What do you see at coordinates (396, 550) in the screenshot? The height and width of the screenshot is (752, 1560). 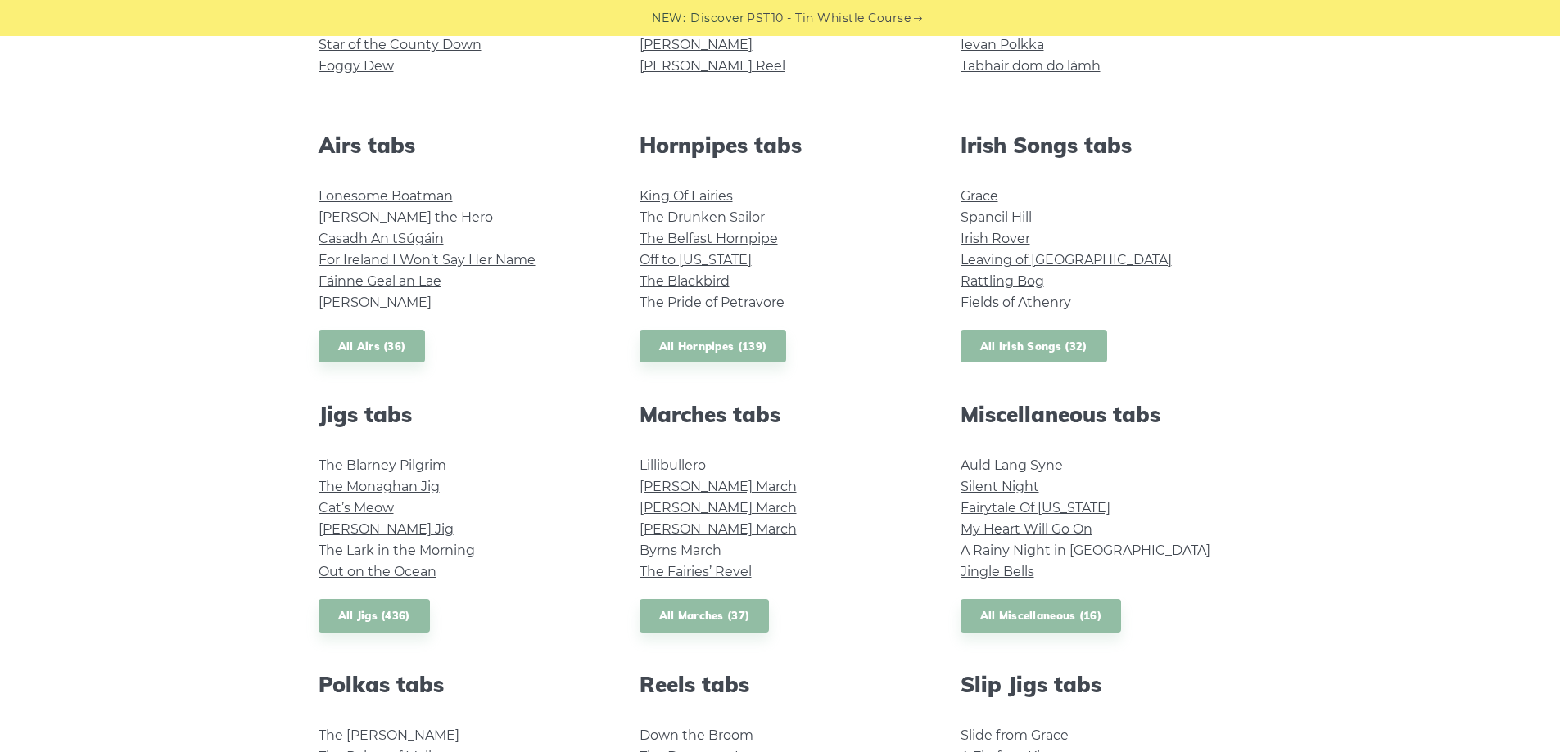 I see `a: The Lark in the Morning` at bounding box center [396, 550].